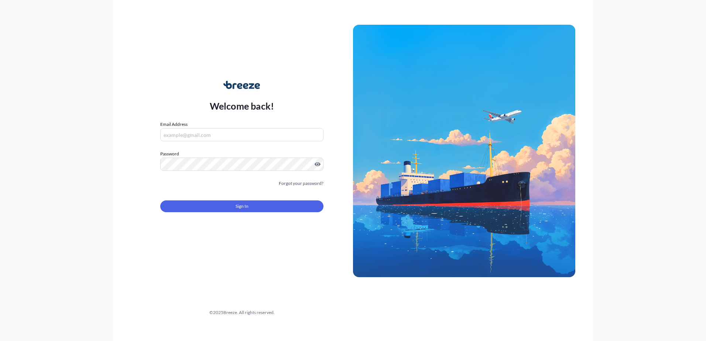 The width and height of the screenshot is (706, 341). I want to click on input: example@gmail.com, so click(242, 135).